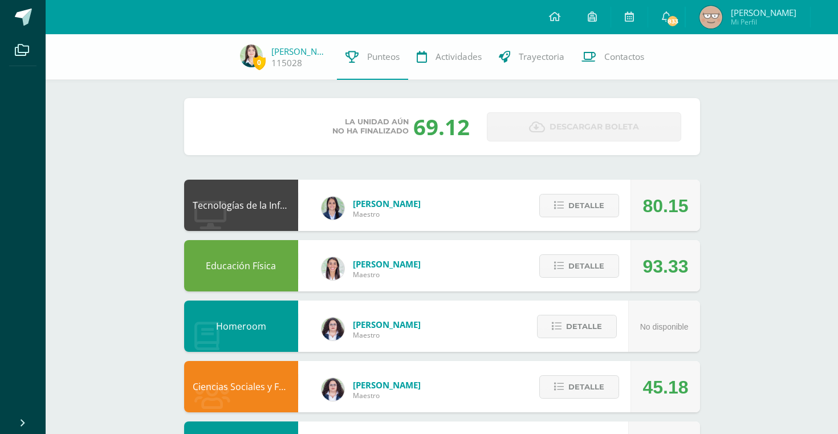  I want to click on span: Mi Perfil, so click(764, 22).